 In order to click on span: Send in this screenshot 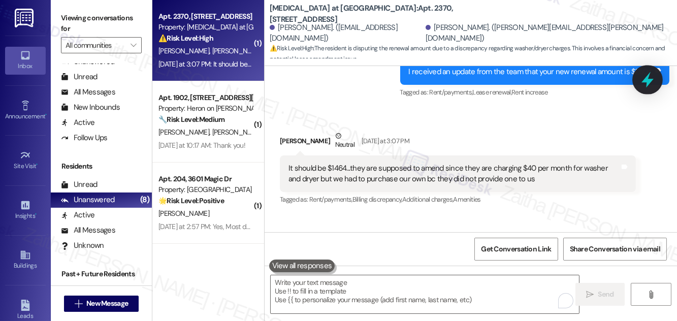, I will do `click(606, 294)`.